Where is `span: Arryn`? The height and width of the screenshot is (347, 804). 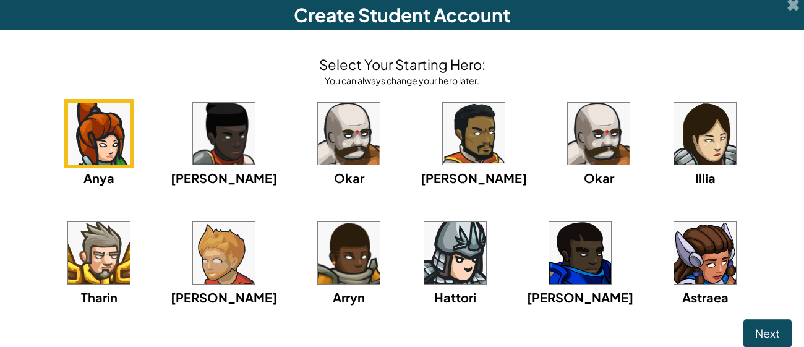 span: Arryn is located at coordinates (349, 297).